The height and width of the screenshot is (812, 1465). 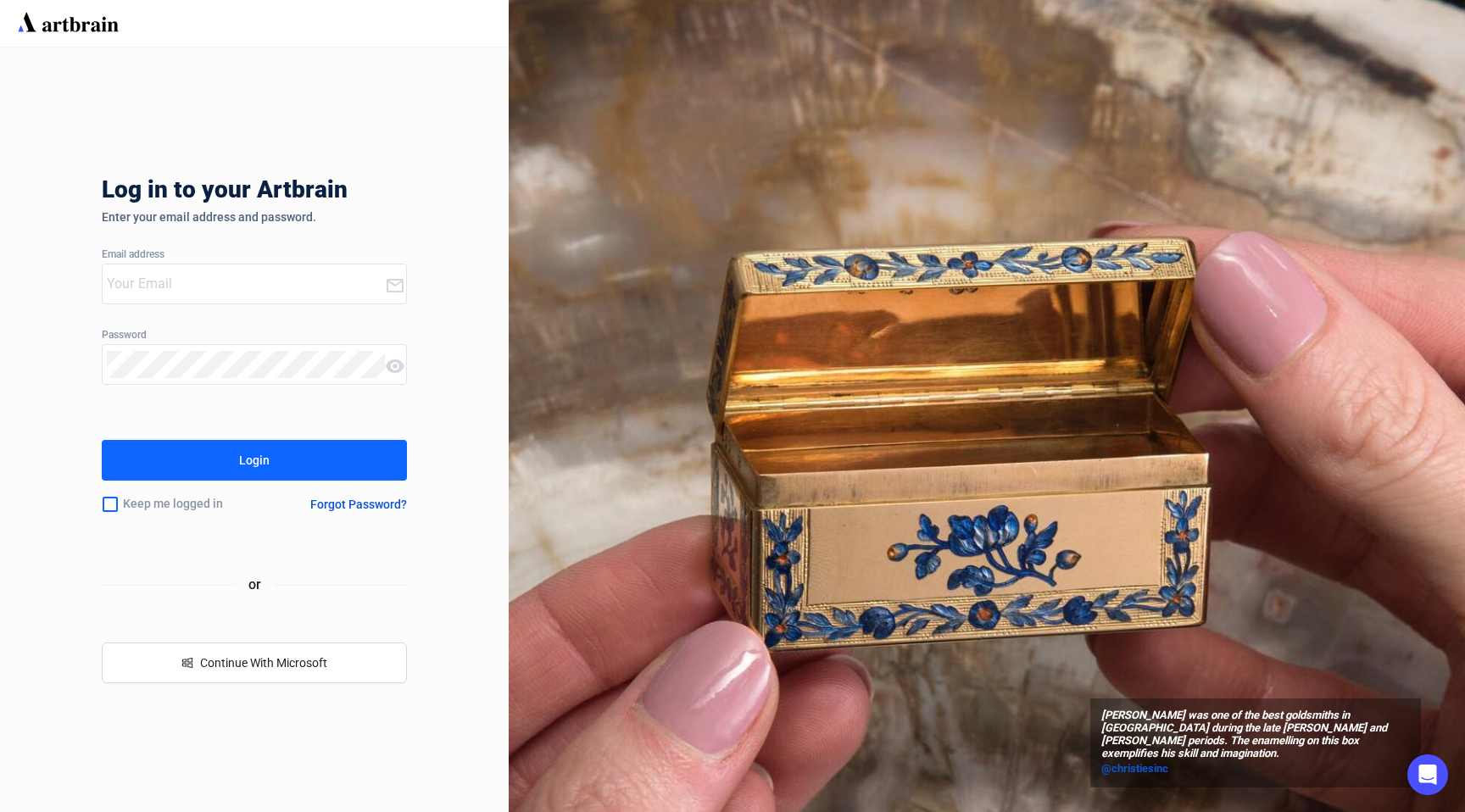 What do you see at coordinates (356, 193) in the screenshot?
I see `div: Log in to your Artbrain` at bounding box center [356, 193].